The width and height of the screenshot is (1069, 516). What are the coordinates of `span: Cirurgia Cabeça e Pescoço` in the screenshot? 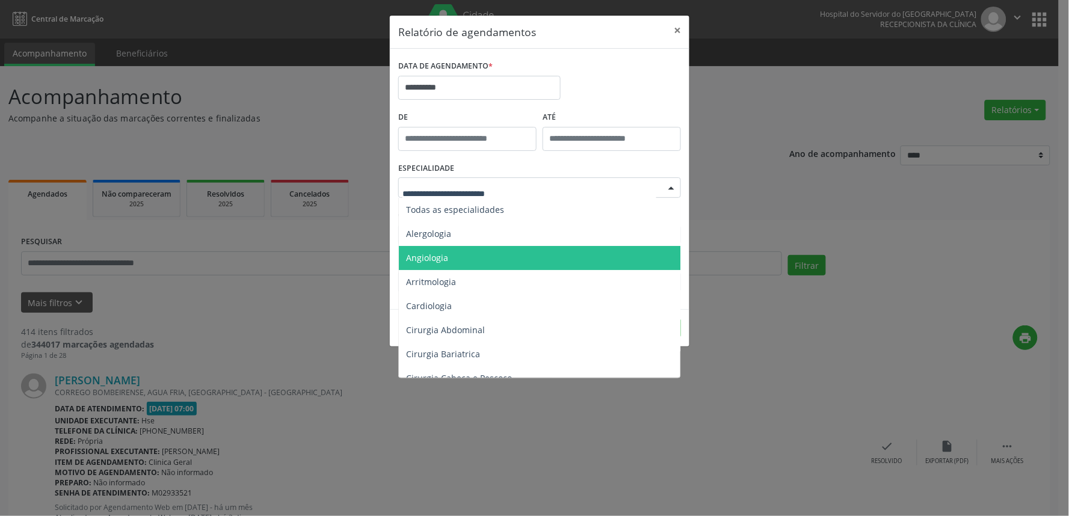 It's located at (459, 378).